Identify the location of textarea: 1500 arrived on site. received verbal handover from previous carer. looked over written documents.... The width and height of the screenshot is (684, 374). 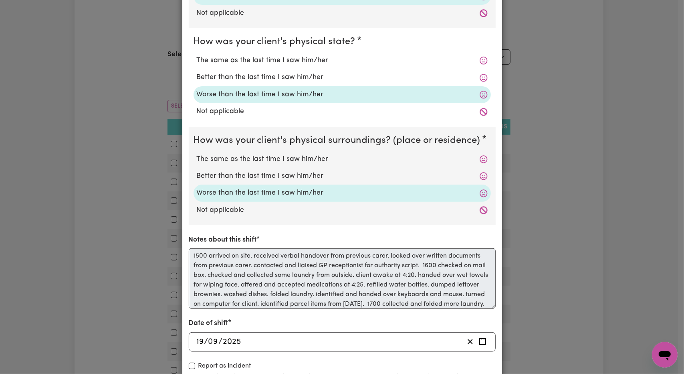
(342, 278).